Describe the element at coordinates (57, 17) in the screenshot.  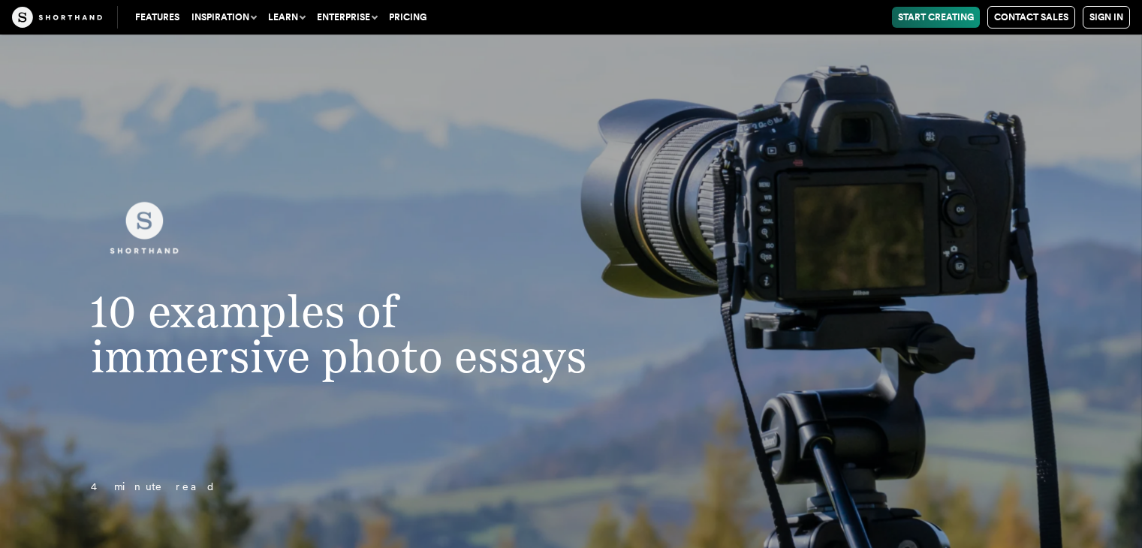
I see `img: The Craft` at that location.